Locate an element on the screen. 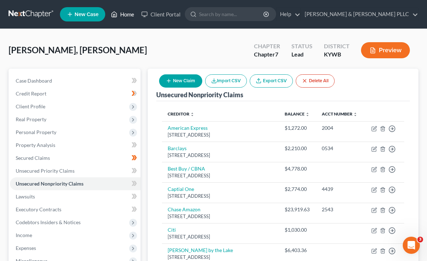 The height and width of the screenshot is (261, 427). span: Income is located at coordinates (24, 235).